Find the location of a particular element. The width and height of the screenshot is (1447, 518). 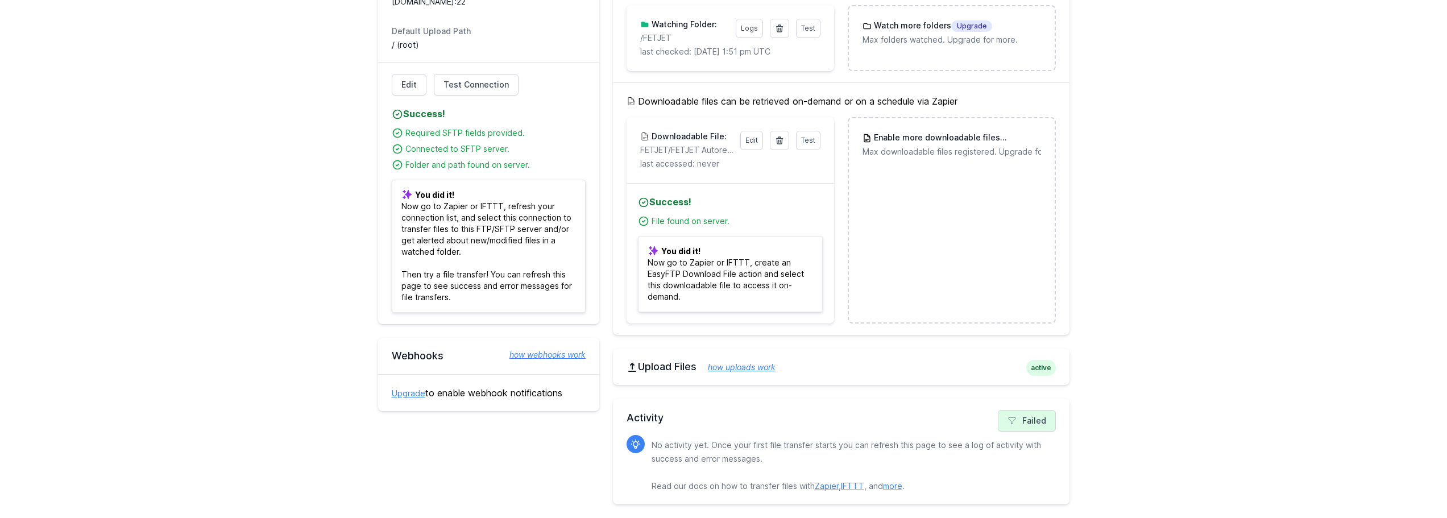

a: Watch more foldersUpgrade Max folders watched. Upgrade for more. is located at coordinates (951, 32).